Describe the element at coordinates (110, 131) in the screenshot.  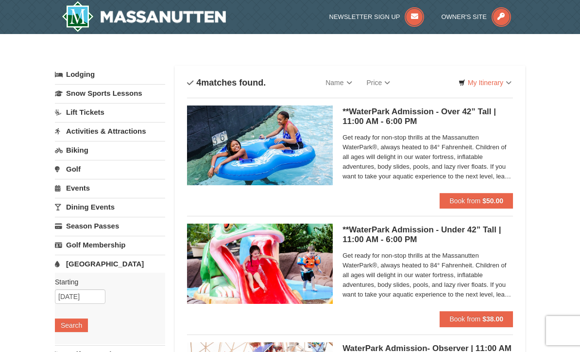
I see `a: Activities & Attractions` at that location.